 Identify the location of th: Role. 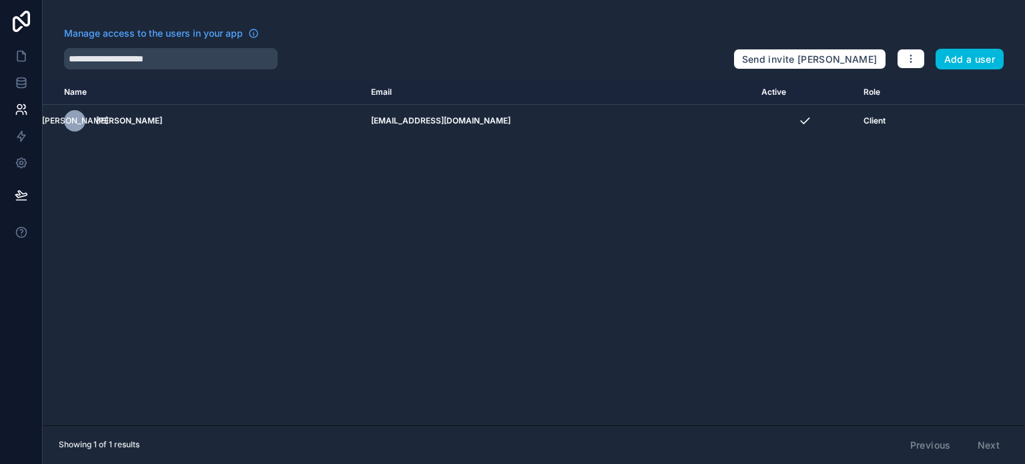
(903, 92).